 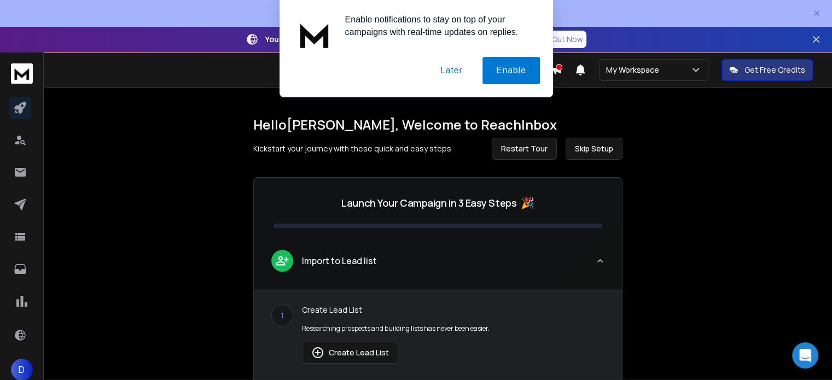 I want to click on button: Skip Setup, so click(x=594, y=149).